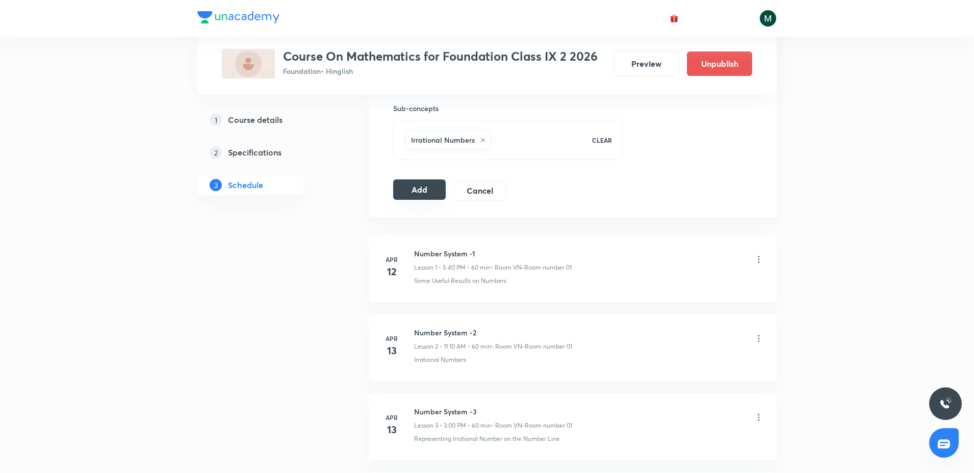 This screenshot has height=473, width=974. Describe the element at coordinates (674, 18) in the screenshot. I see `img: avatar` at that location.